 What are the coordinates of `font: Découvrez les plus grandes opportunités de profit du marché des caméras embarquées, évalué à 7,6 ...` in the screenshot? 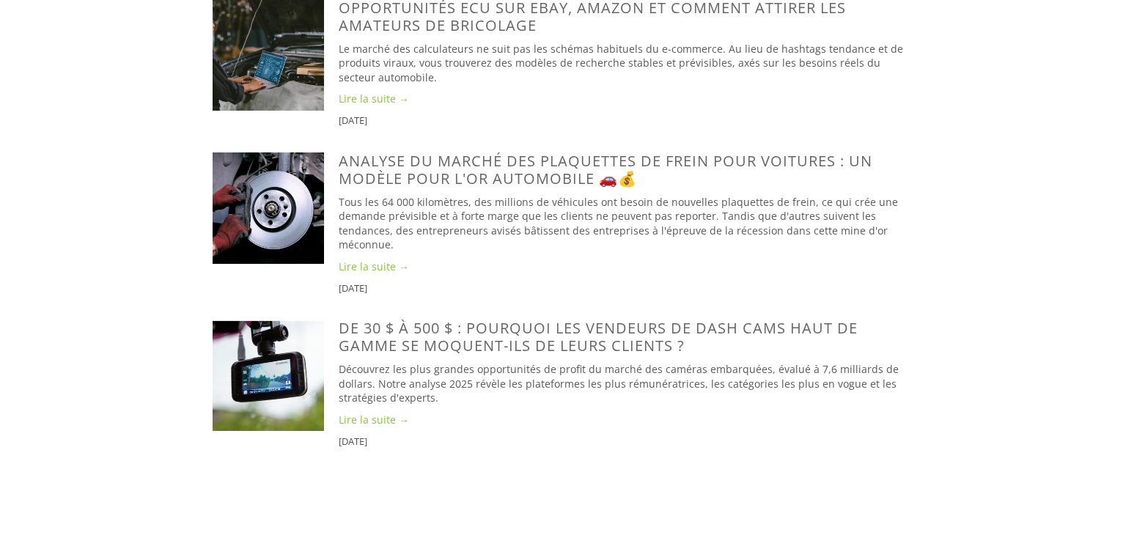 It's located at (620, 384).